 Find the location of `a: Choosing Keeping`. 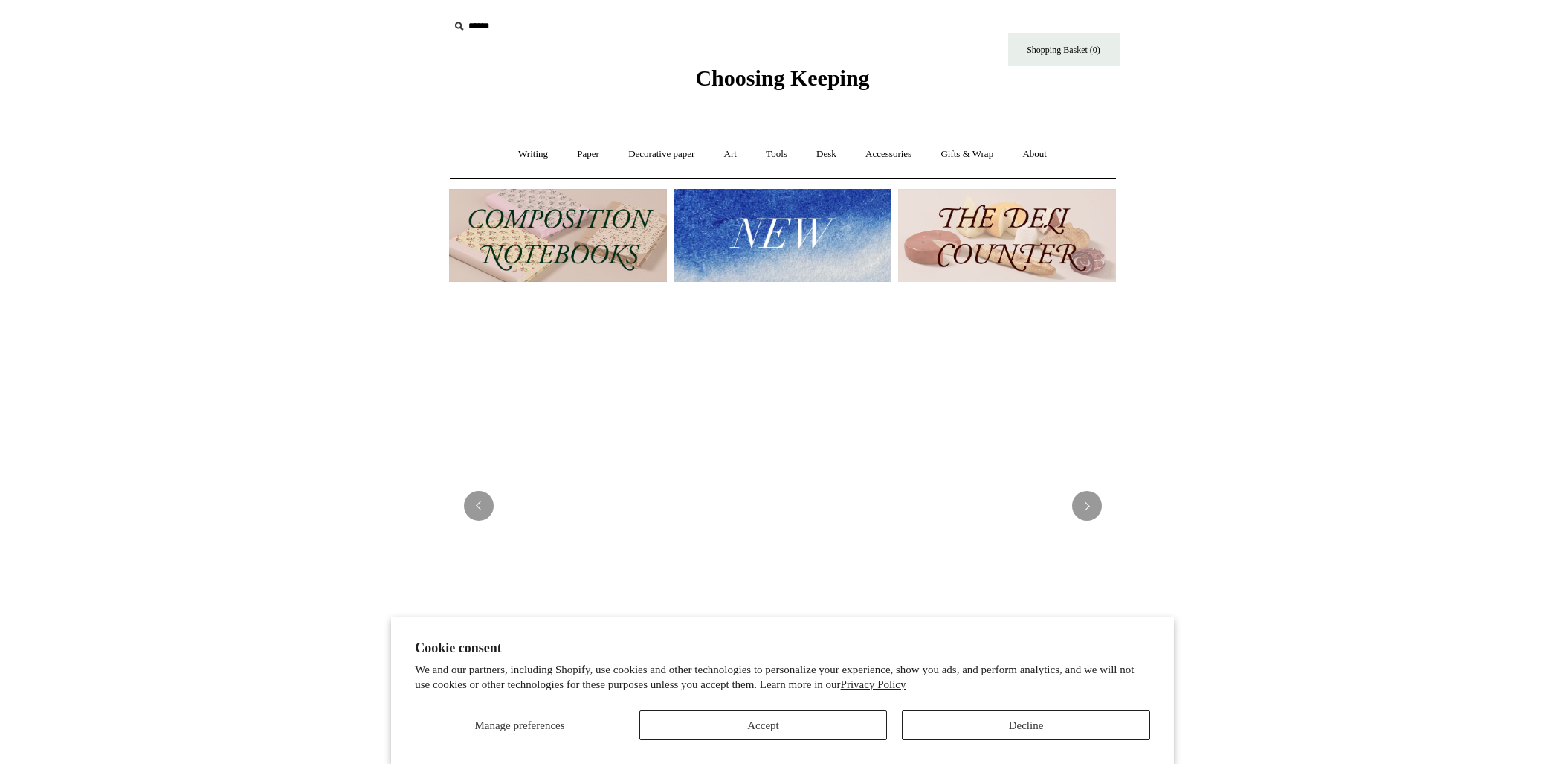

a: Choosing Keeping is located at coordinates (782, 83).